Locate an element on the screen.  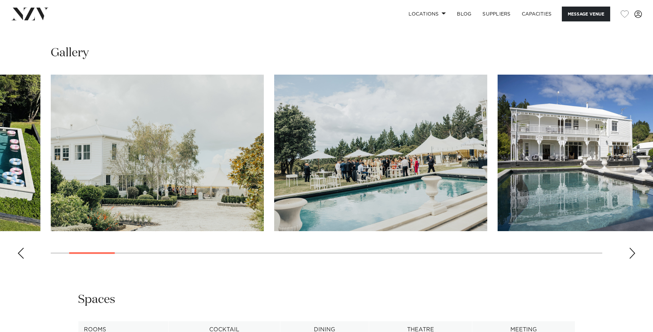
swiper-slide: 3 / 30 is located at coordinates (380, 153).